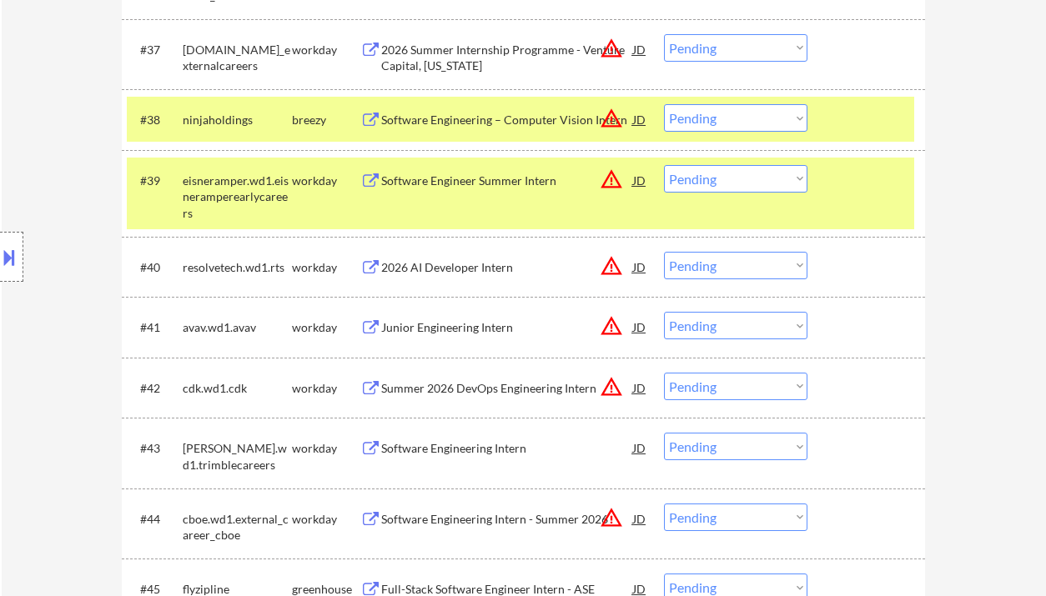 This screenshot has width=1046, height=596. I want to click on div: #44, so click(154, 519).